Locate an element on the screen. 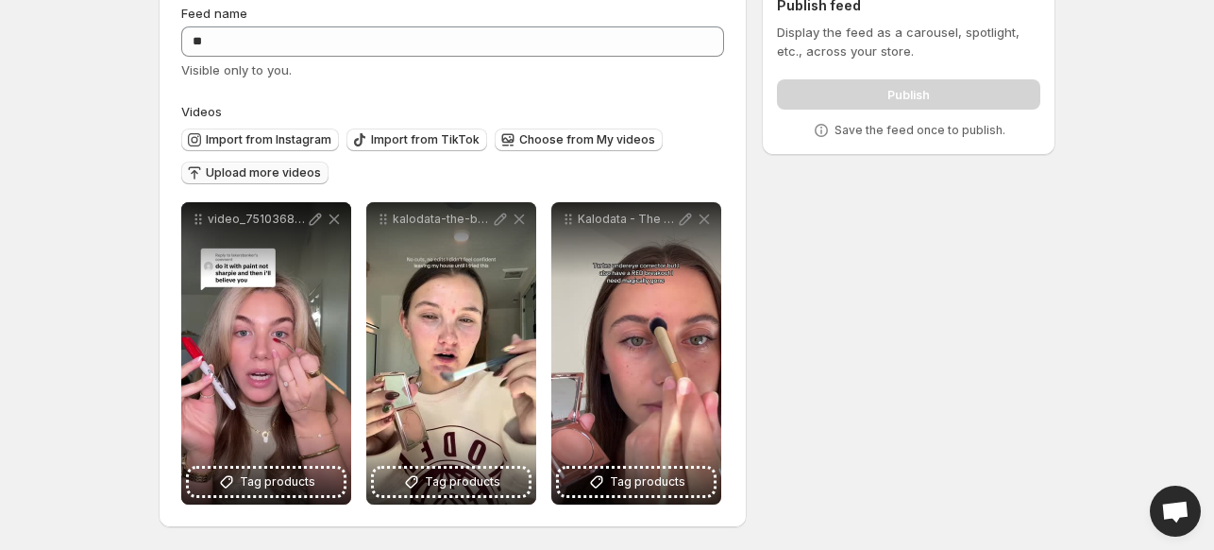 The image size is (1214, 550). div: video_7510368936781860142Tag products is located at coordinates (266, 353).